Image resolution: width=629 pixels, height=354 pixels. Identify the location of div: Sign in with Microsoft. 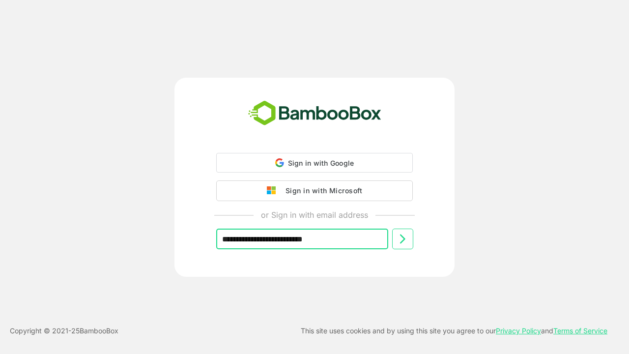
(321, 191).